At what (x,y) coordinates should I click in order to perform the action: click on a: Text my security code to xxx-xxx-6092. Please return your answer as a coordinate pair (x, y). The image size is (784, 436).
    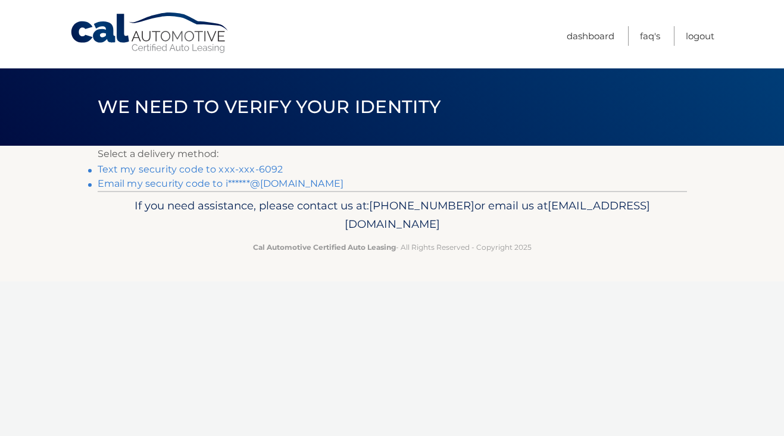
    Looking at the image, I should click on (190, 169).